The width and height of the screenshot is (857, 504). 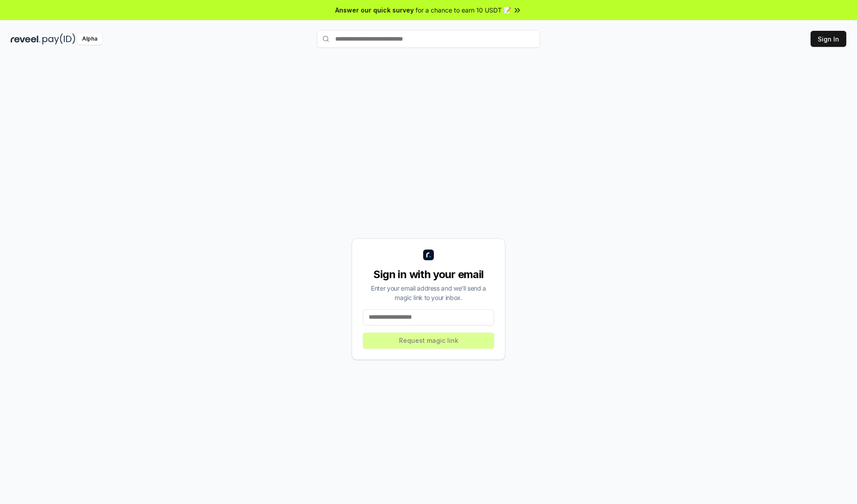 What do you see at coordinates (375, 10) in the screenshot?
I see `span: Answer our quick survey` at bounding box center [375, 10].